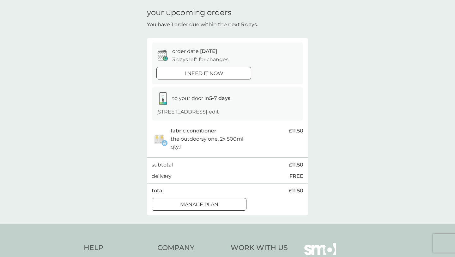 The width and height of the screenshot is (455, 257). I want to click on p: subtotal, so click(162, 165).